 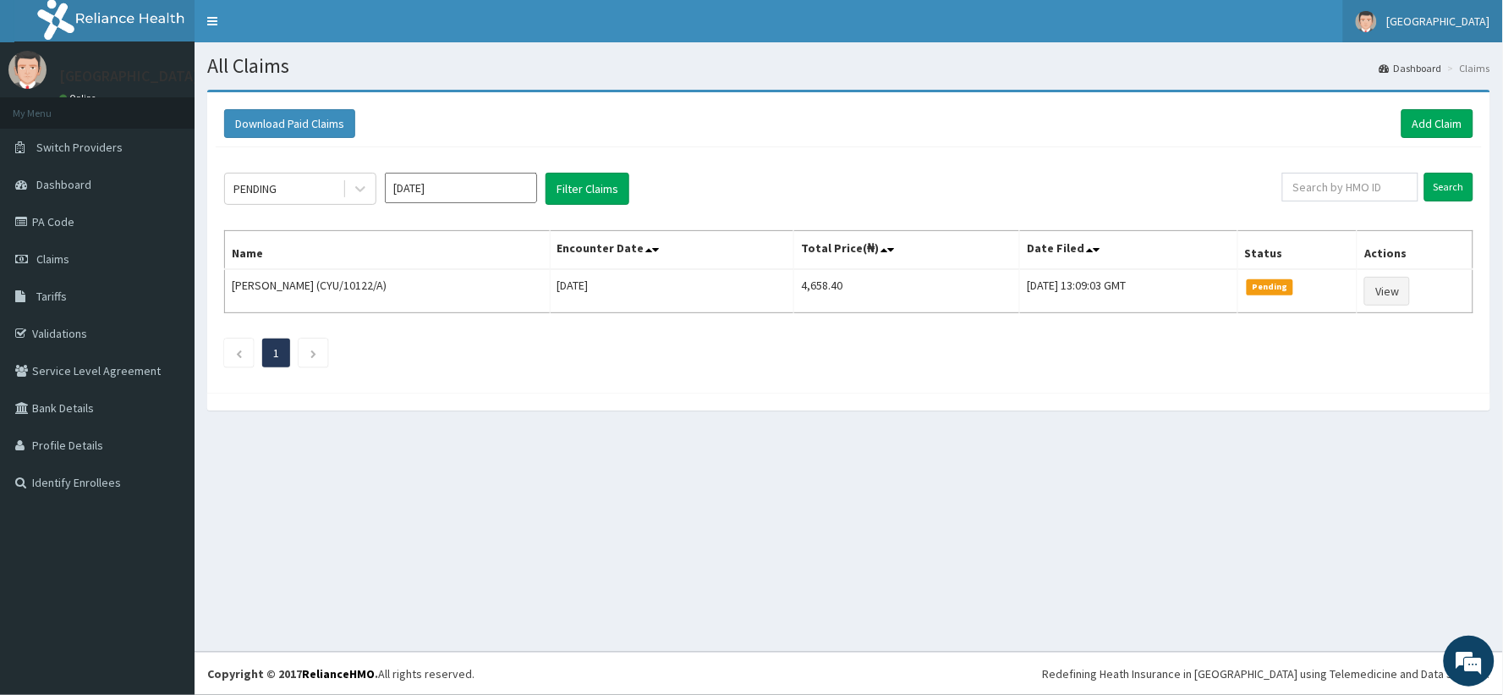 I want to click on div: Chat with us now, so click(x=186, y=106).